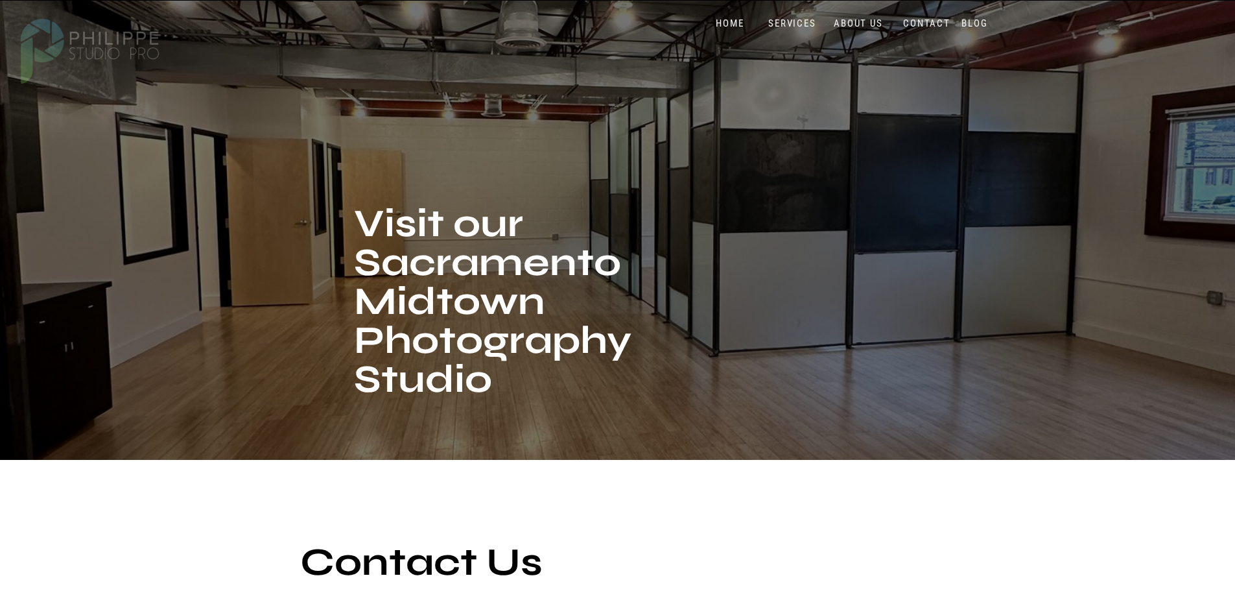 This screenshot has width=1235, height=591. I want to click on nav: BLOG, so click(975, 23).